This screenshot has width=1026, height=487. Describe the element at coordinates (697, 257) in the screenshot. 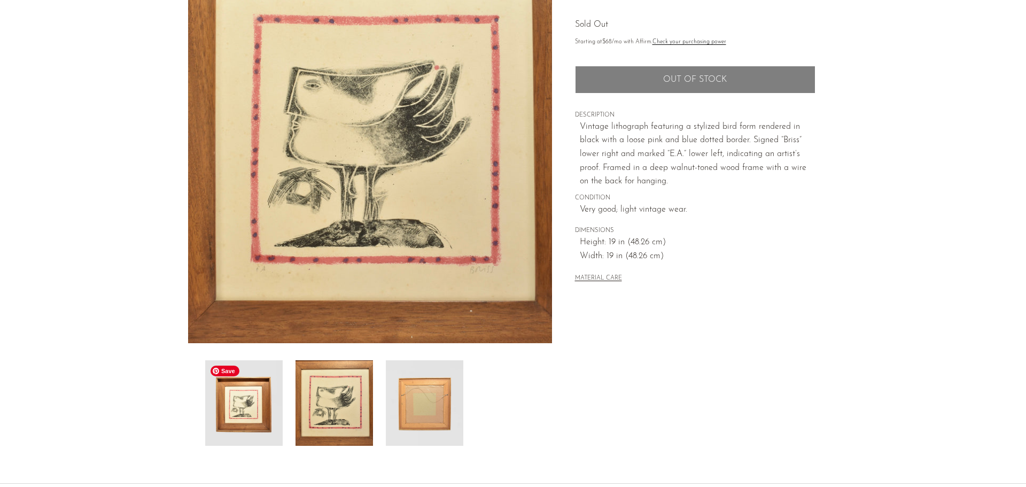

I see `span: Width: 19 in (48.26 cm)` at that location.